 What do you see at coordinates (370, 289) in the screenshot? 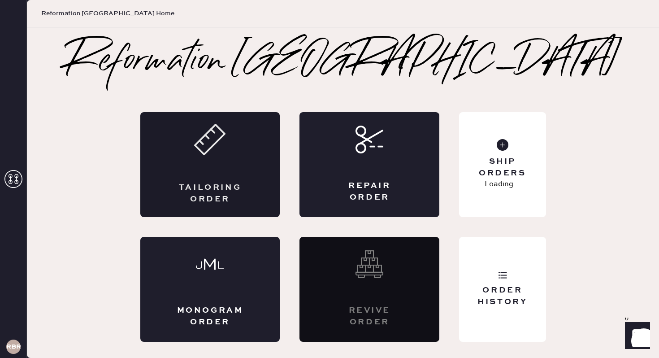
I see `div: Interested? Contact us at care@hemster.co` at bounding box center [370, 289].